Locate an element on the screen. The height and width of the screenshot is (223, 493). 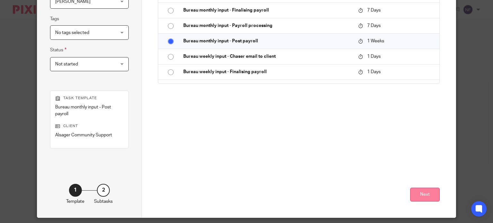
span: No tags selected is located at coordinates (72, 33).